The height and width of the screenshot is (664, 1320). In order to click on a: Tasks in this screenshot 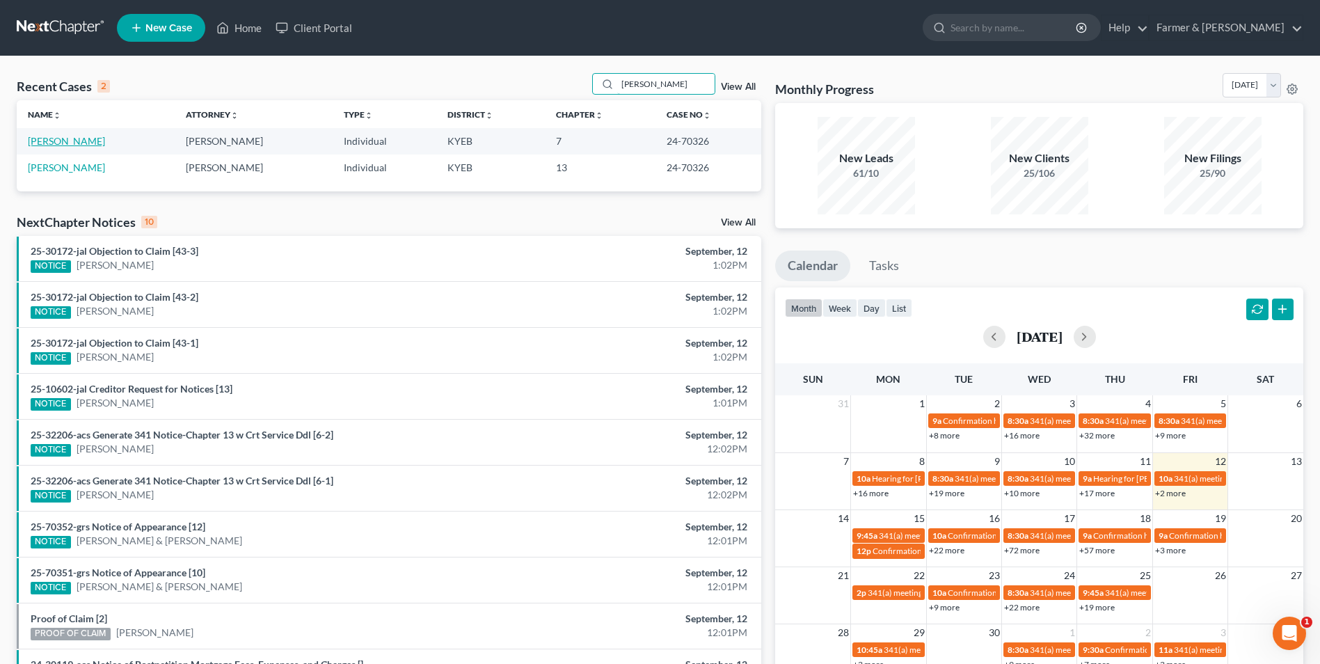, I will do `click(883, 266)`.